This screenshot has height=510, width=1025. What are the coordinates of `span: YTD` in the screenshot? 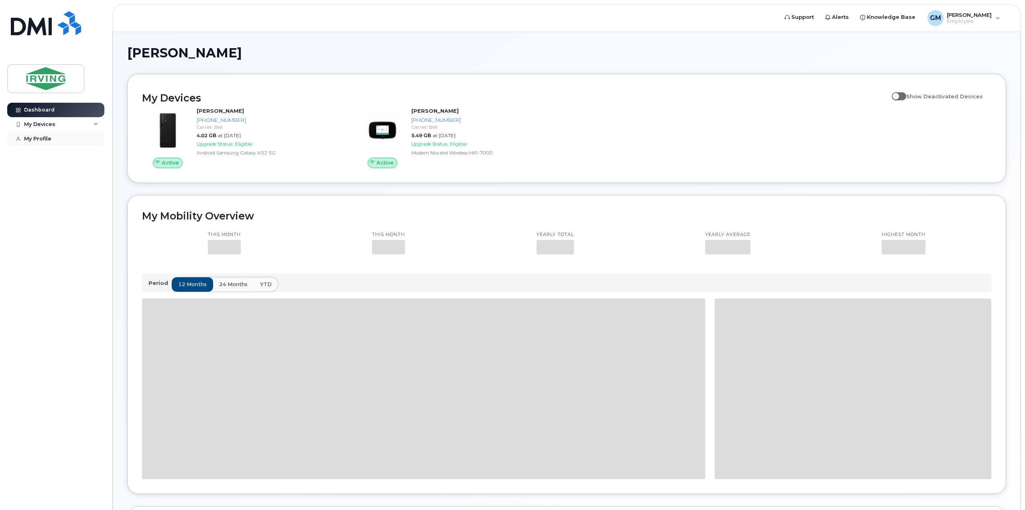 It's located at (266, 284).